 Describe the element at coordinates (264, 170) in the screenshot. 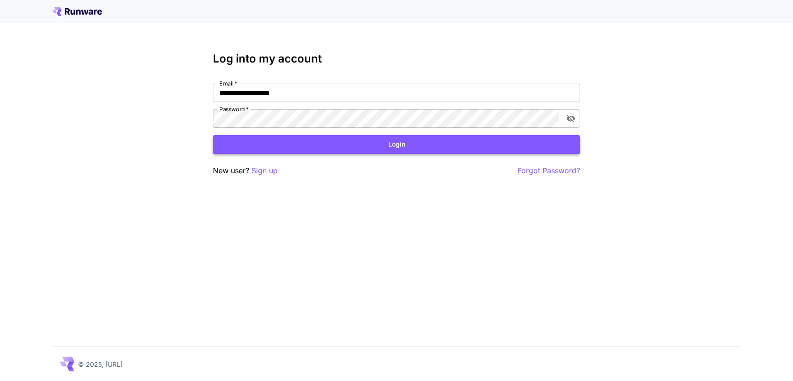

I see `button: Sign up` at that location.